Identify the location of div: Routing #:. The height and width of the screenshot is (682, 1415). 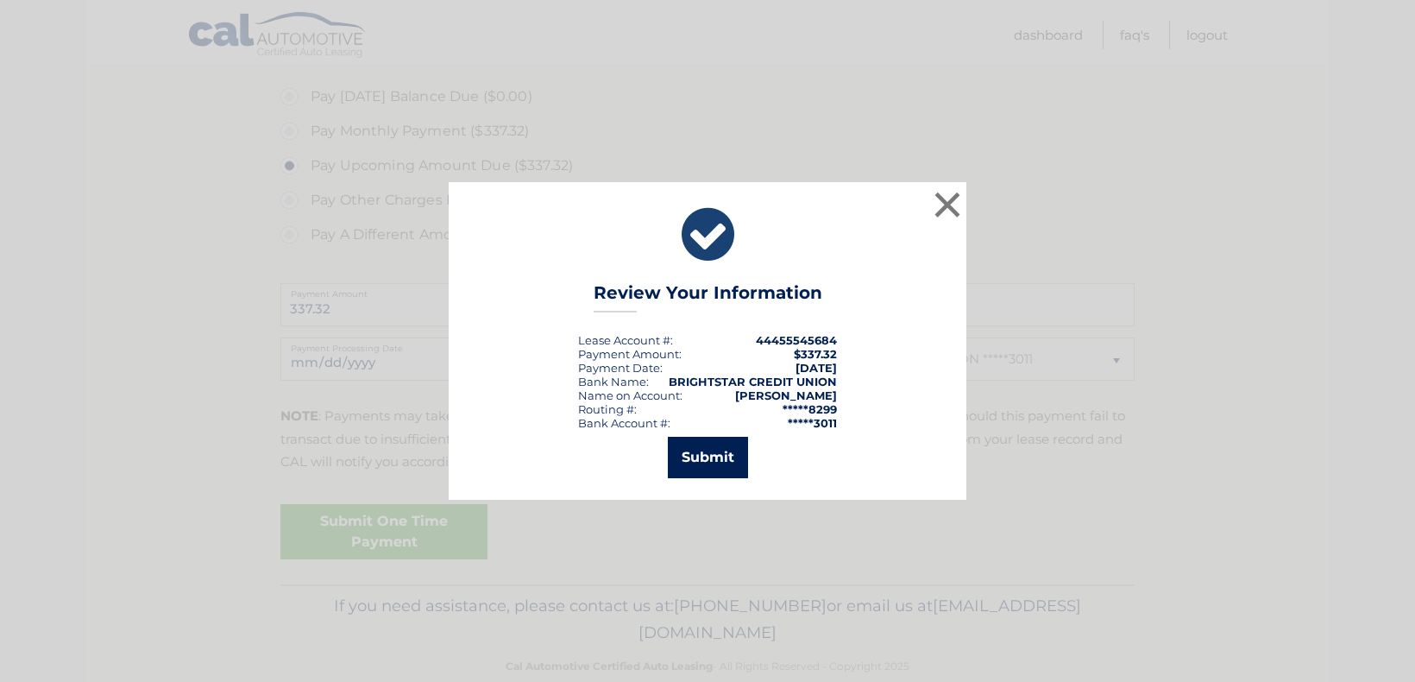
(608, 409).